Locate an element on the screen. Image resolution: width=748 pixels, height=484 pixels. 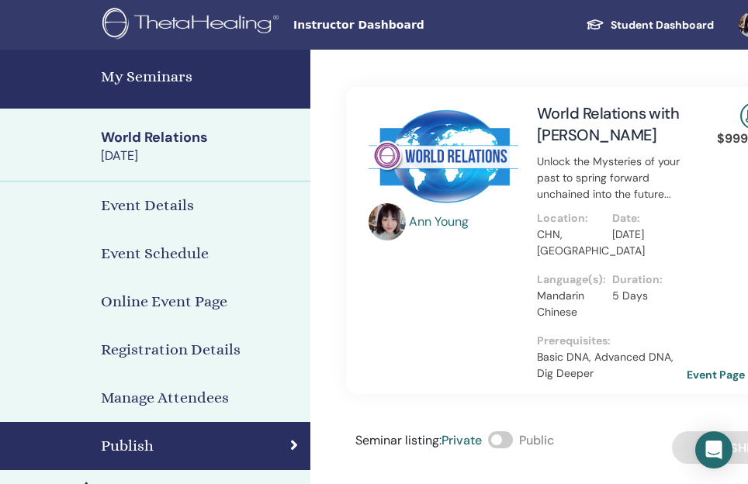
h4: Registration Details is located at coordinates (171, 350).